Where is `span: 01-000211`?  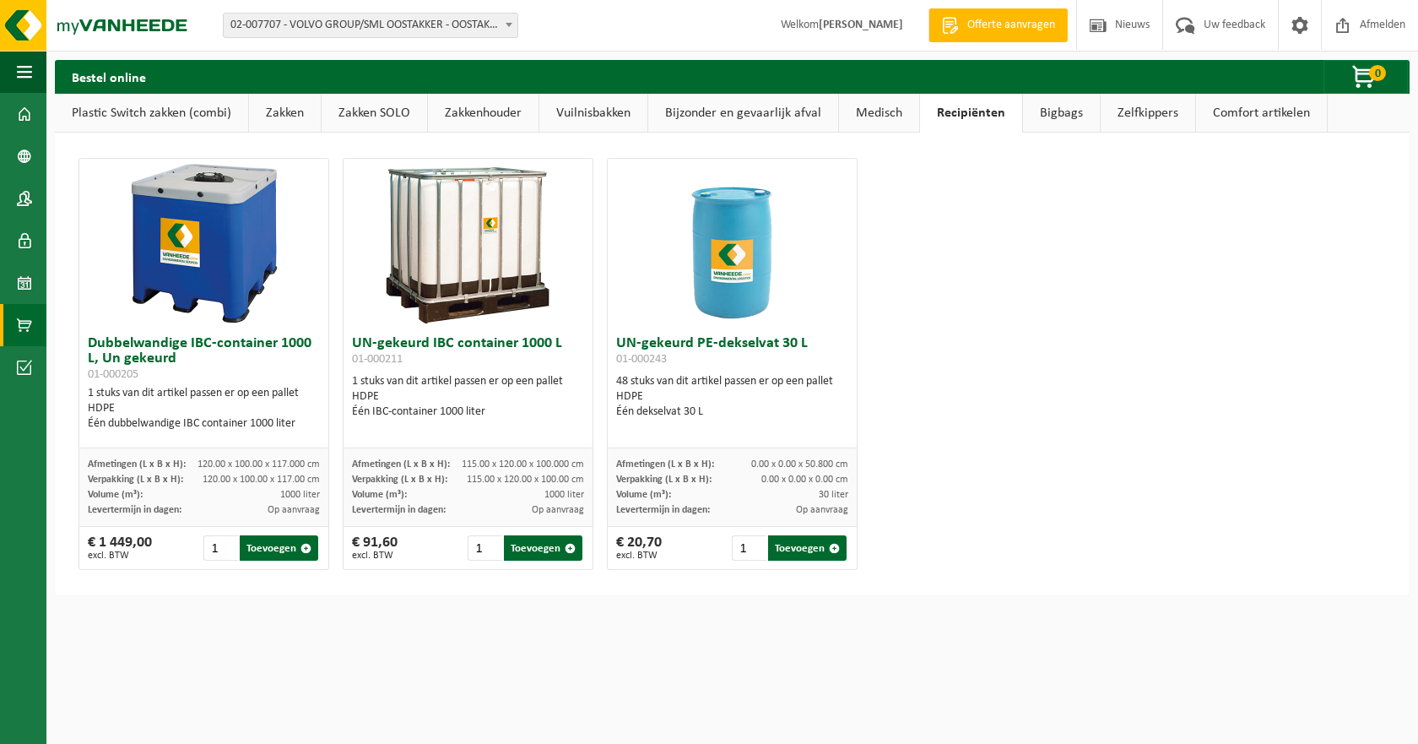 span: 01-000211 is located at coordinates (377, 359).